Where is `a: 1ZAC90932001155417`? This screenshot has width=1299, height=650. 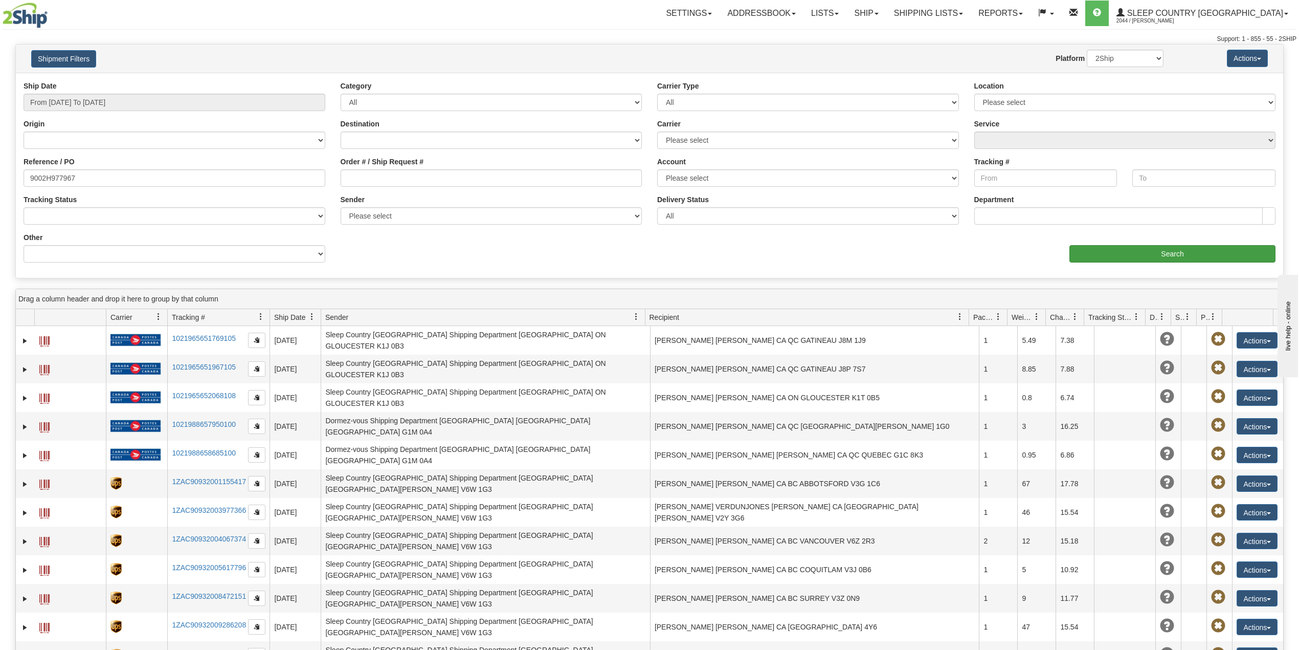
a: 1ZAC90932001155417 is located at coordinates (209, 481).